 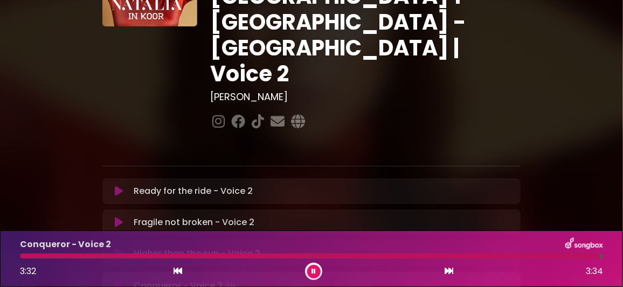 I want to click on span: 3:34, so click(x=594, y=271).